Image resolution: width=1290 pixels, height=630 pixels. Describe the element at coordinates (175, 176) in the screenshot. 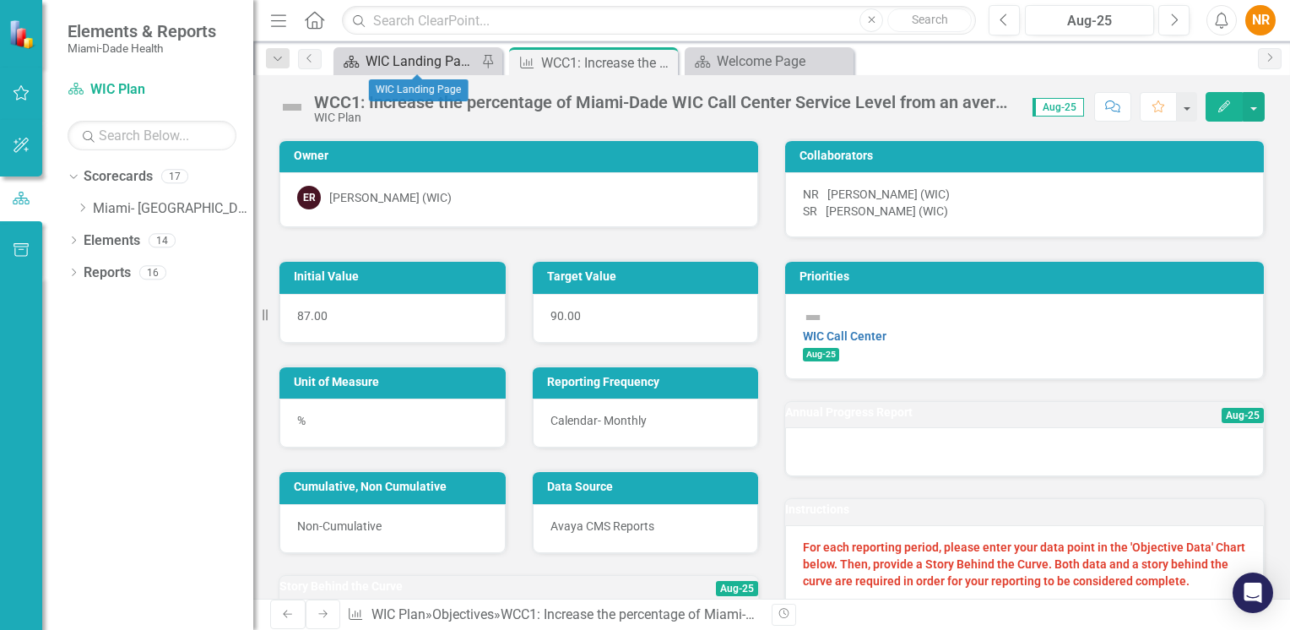

I see `div: 17` at that location.